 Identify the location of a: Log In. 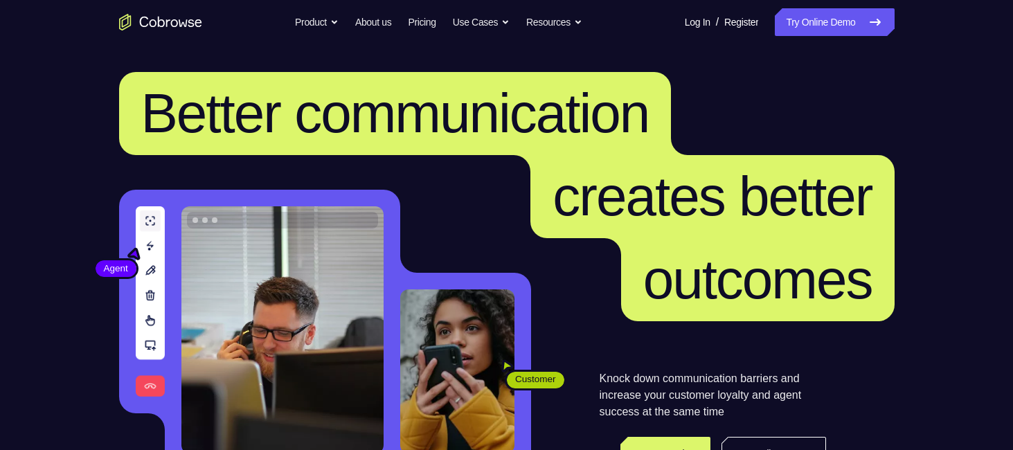
(697, 22).